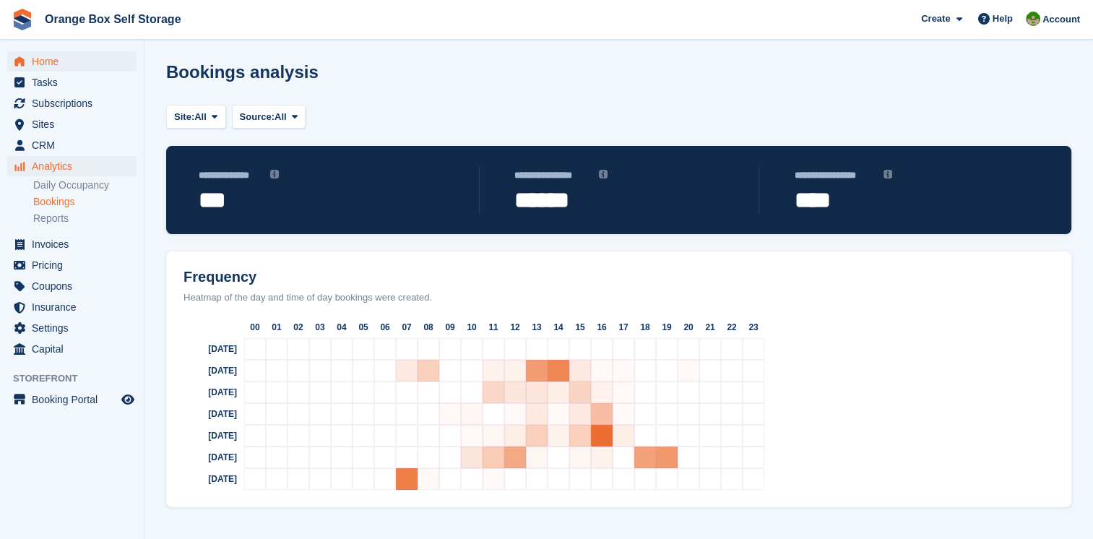 The height and width of the screenshot is (539, 1093). What do you see at coordinates (75, 103) in the screenshot?
I see `span: Subscriptions` at bounding box center [75, 103].